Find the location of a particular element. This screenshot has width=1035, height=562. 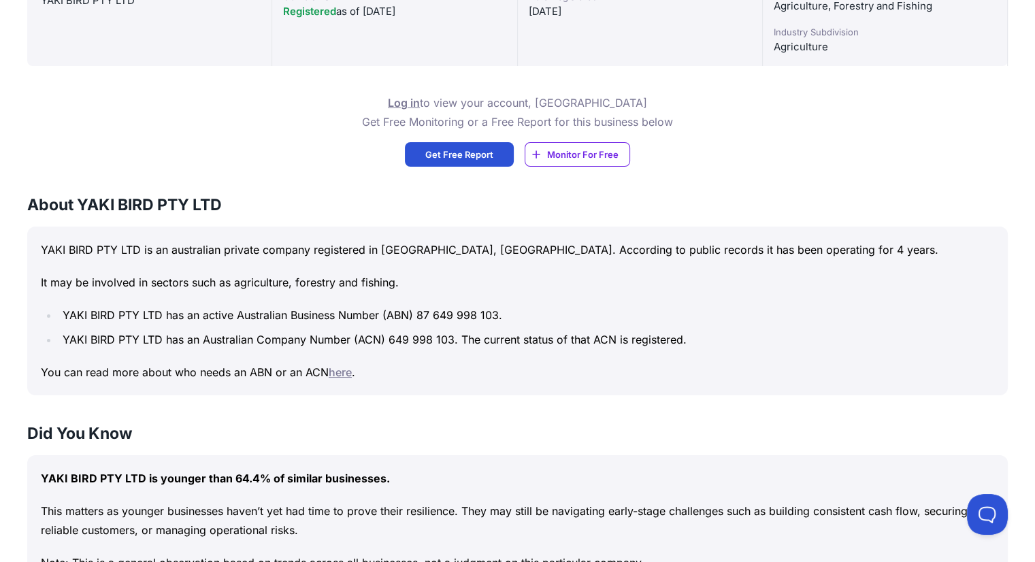

h3: About YAKI BIRD PTY LTD is located at coordinates (517, 205).